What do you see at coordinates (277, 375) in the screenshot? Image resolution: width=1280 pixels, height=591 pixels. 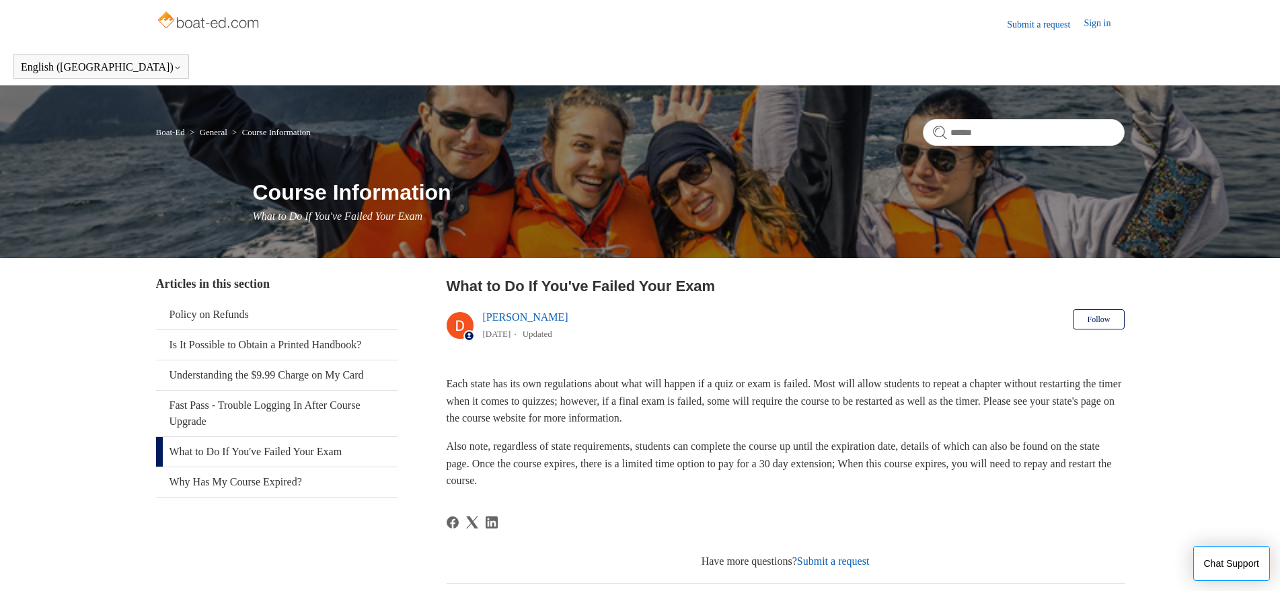 I see `a: Understanding the $9.99 Charge on My Card` at bounding box center [277, 375].